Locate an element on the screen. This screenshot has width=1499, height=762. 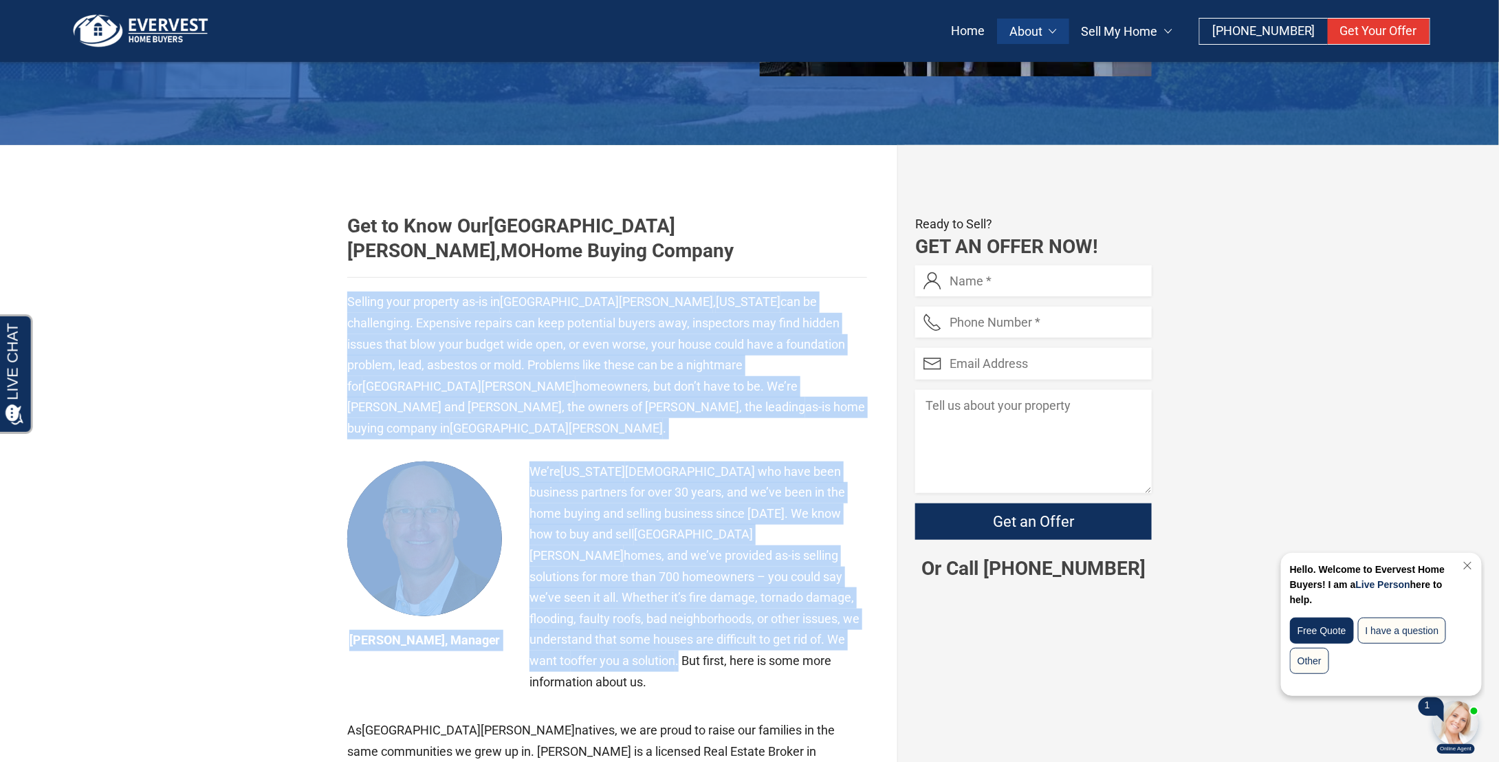
h2: Get an Offer Now! is located at coordinates (1033, 247).